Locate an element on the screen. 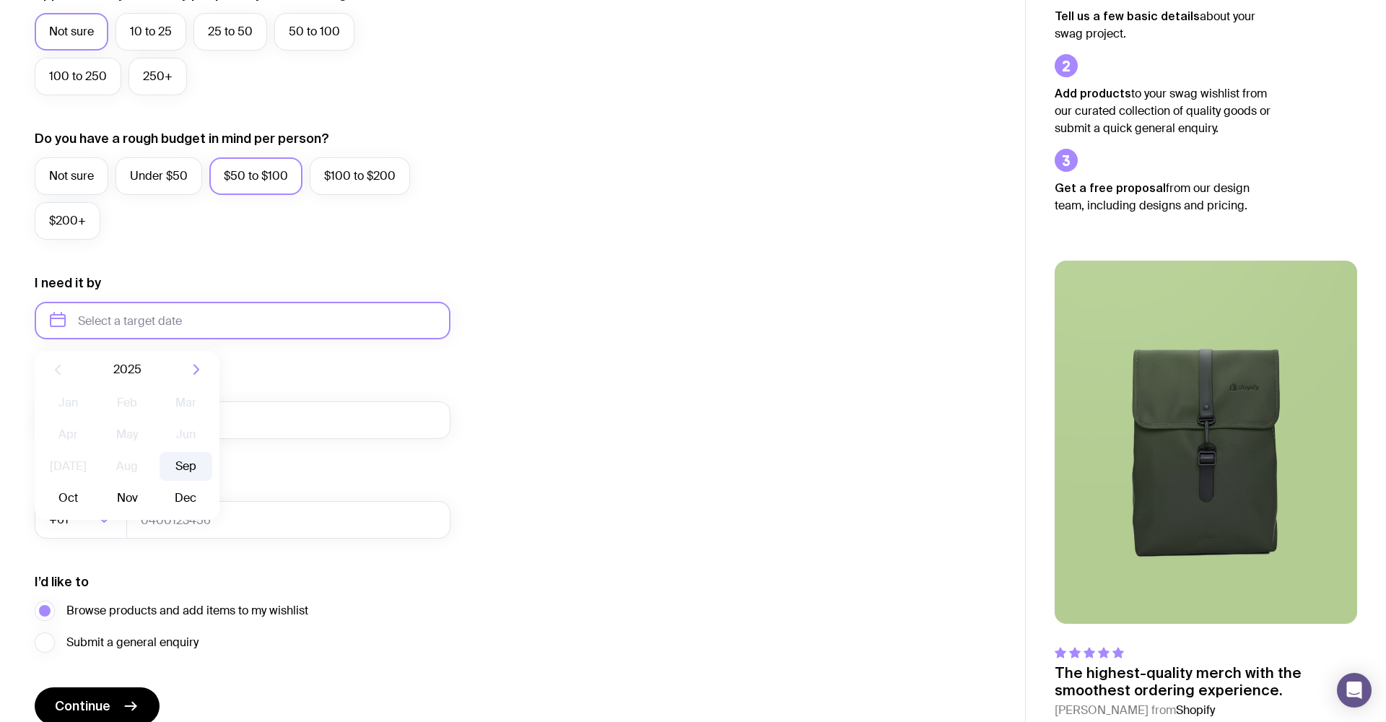 The width and height of the screenshot is (1386, 722). button: Dec is located at coordinates (185, 498).